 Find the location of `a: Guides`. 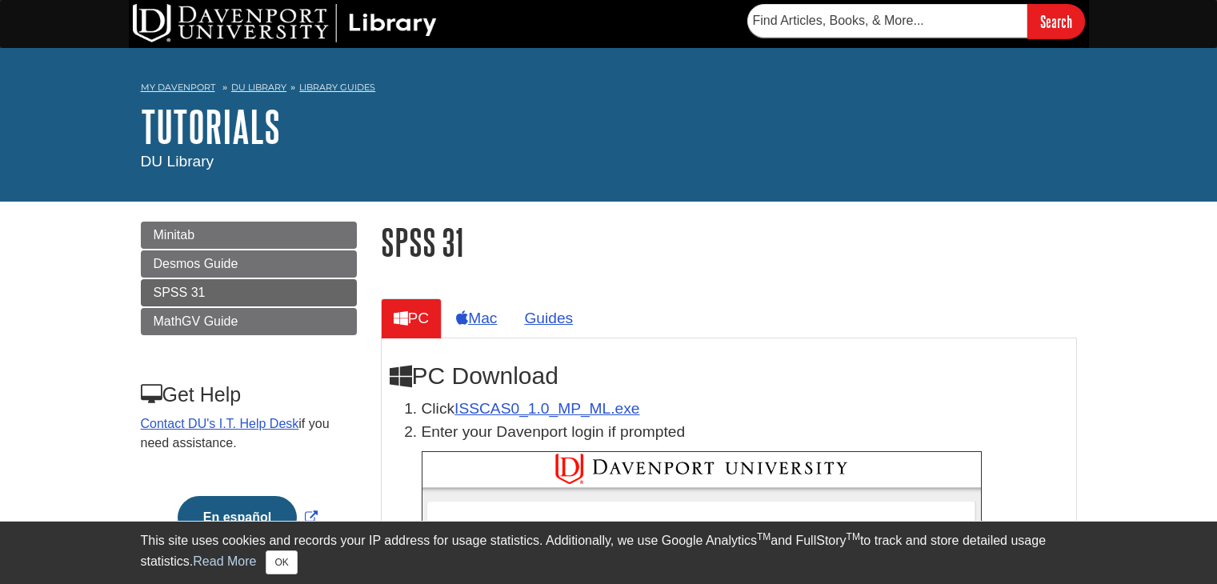

a: Guides is located at coordinates (548, 318).